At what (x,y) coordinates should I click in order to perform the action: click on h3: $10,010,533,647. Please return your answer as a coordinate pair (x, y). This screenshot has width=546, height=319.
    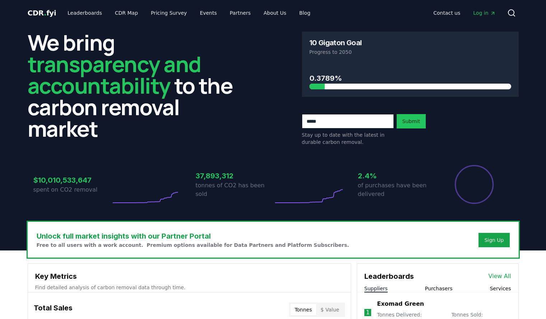
    Looking at the image, I should click on (72, 180).